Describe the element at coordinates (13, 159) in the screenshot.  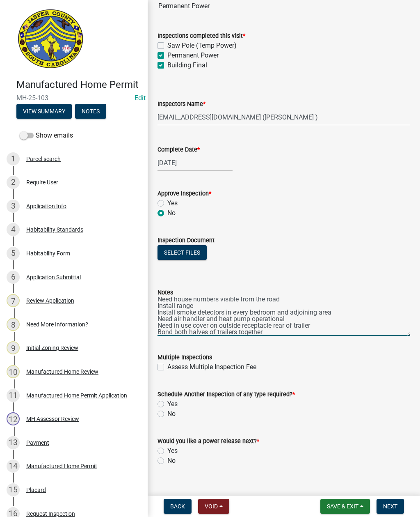
I see `div: 1` at that location.